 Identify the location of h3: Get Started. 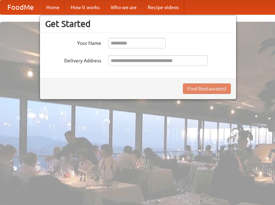
(138, 24).